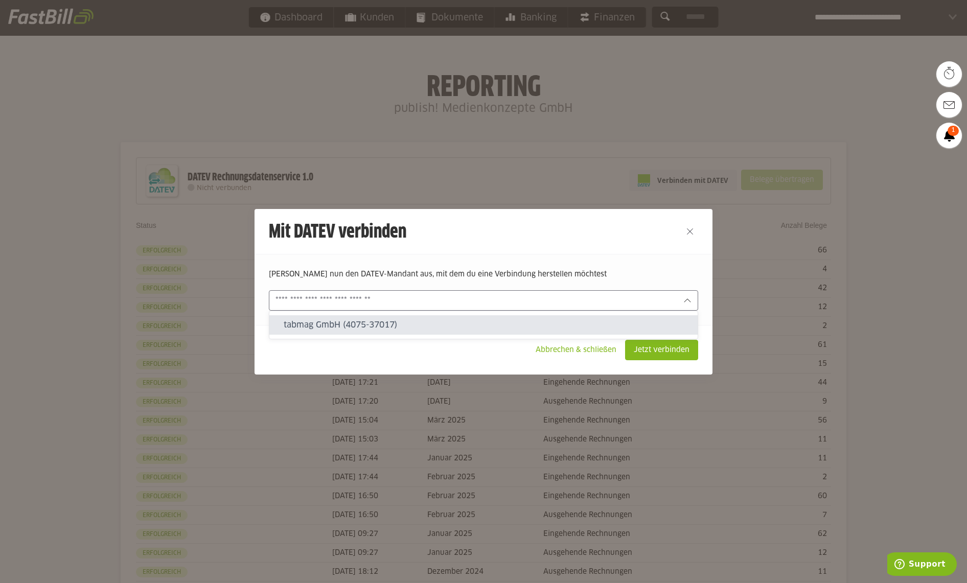 Image resolution: width=967 pixels, height=583 pixels. What do you see at coordinates (661, 350) in the screenshot?
I see `sl-button: Jetzt verbinden` at bounding box center [661, 350].